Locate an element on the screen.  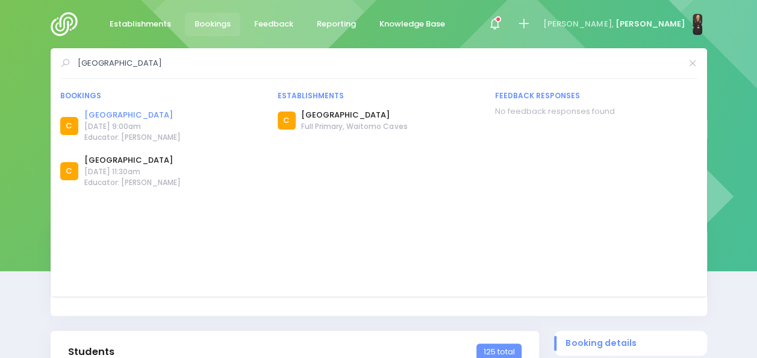
a: Booking details is located at coordinates (630, 343).